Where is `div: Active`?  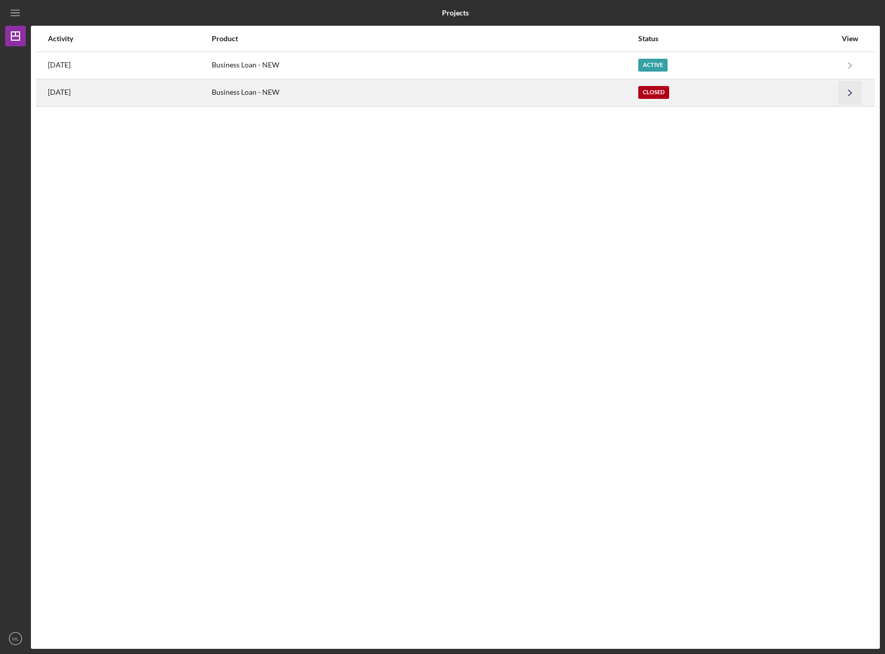 div: Active is located at coordinates (653, 65).